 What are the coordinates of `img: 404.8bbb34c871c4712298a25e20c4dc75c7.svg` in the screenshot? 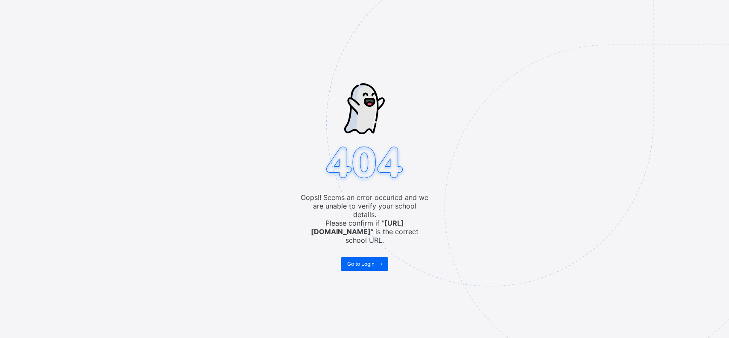 It's located at (365, 163).